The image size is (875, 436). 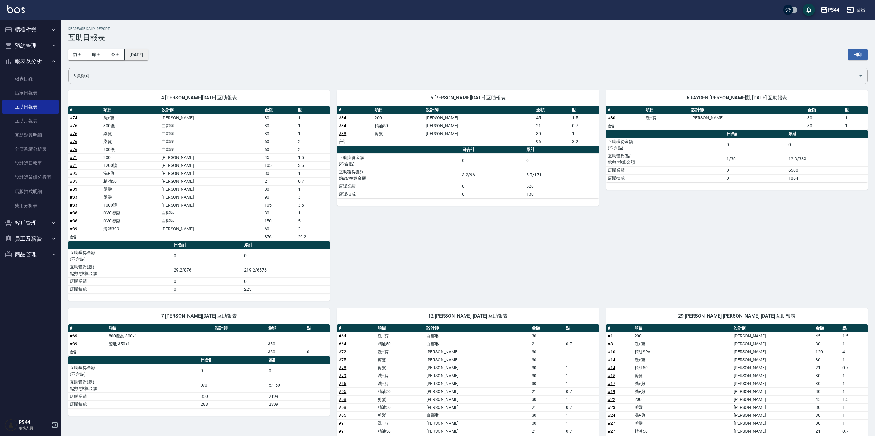 I want to click on td: 燙髮, so click(x=131, y=189).